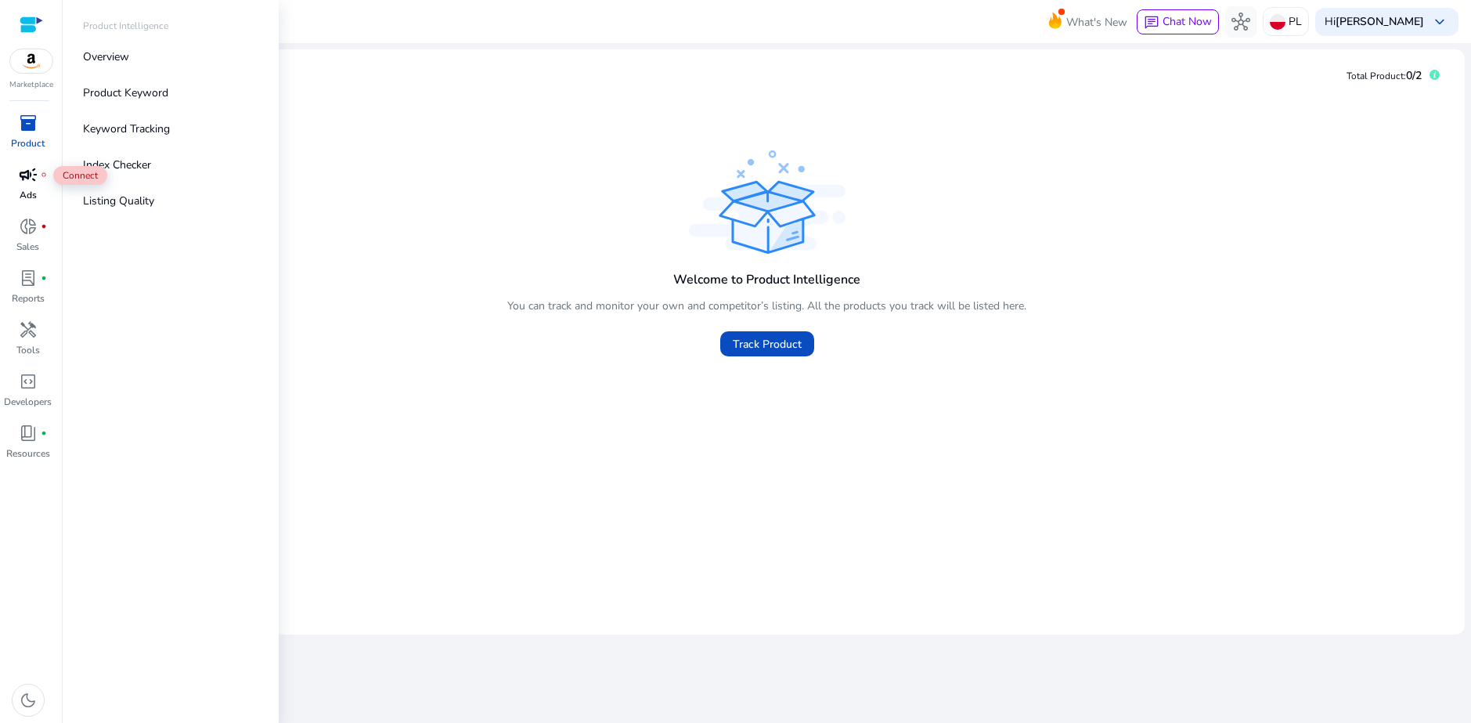 Image resolution: width=1471 pixels, height=723 pixels. What do you see at coordinates (27, 143) in the screenshot?
I see `p: Product` at bounding box center [27, 143].